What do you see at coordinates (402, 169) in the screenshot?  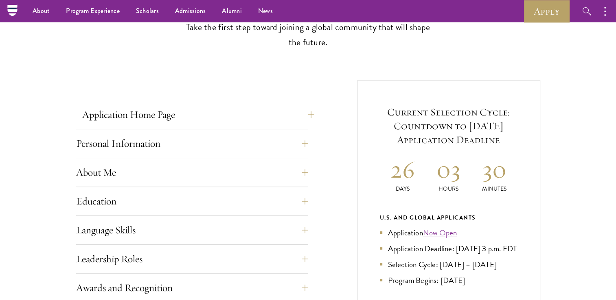 I see `h2: 26` at bounding box center [402, 169].